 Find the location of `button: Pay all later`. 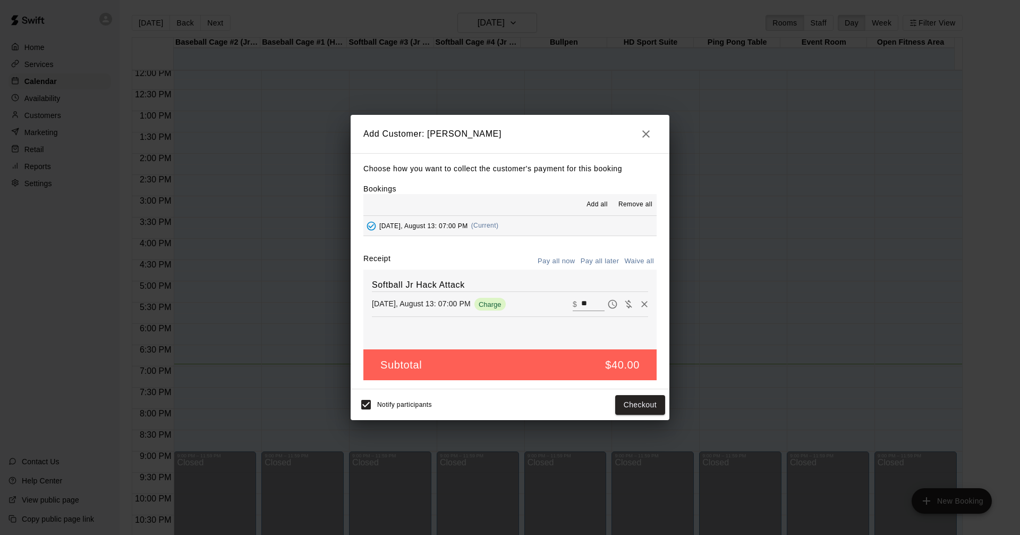

button: Pay all later is located at coordinates (600, 261).